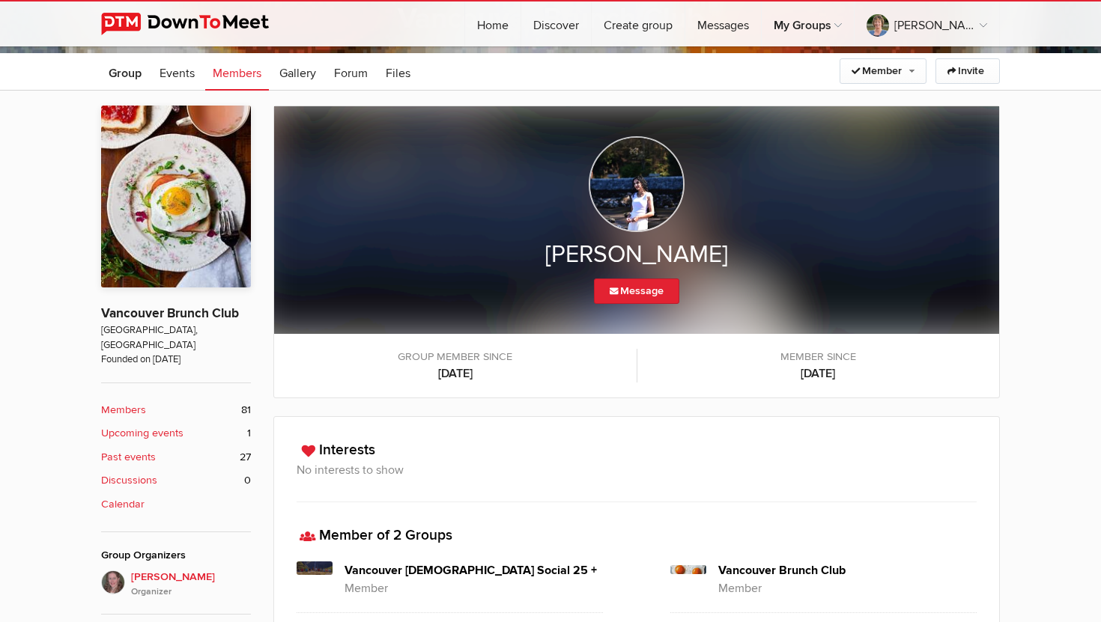 The height and width of the screenshot is (622, 1101). Describe the element at coordinates (176, 505) in the screenshot. I see `a: Calendar` at that location.